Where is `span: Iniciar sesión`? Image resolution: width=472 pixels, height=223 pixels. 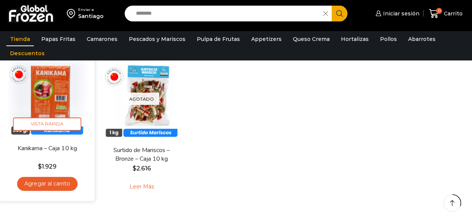 span: Iniciar sesión is located at coordinates (401, 14).